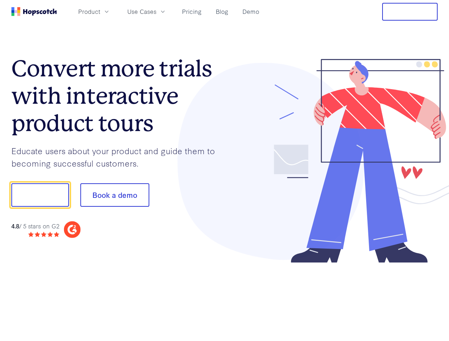 This screenshot has height=341, width=449. I want to click on button: Use Cases, so click(147, 11).